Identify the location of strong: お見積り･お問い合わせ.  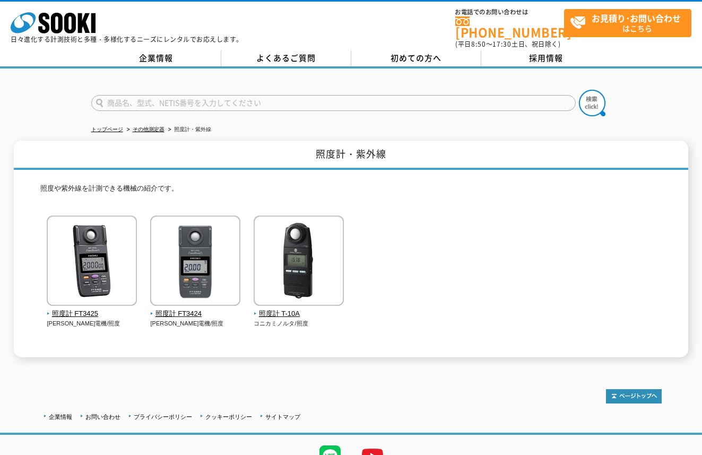
(636, 18).